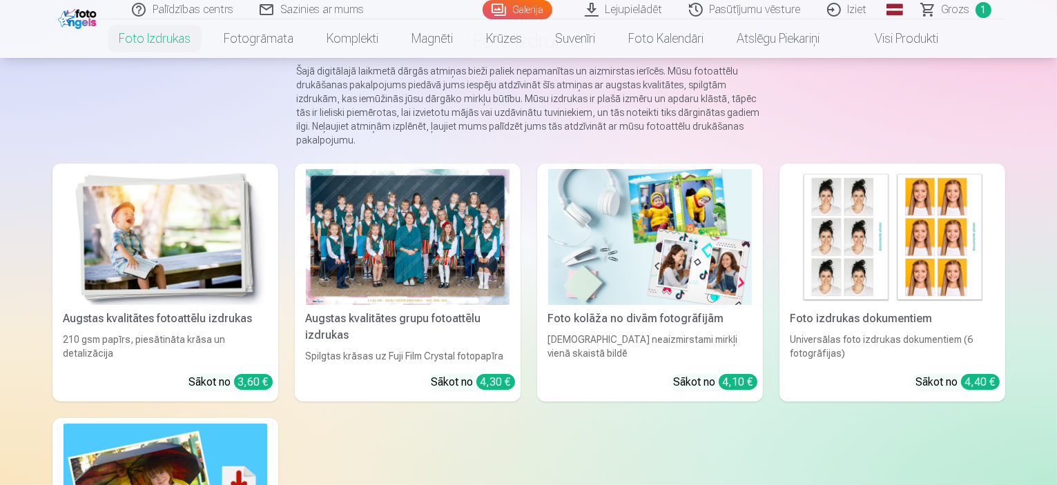 This screenshot has height=485, width=1057. Describe the element at coordinates (892, 282) in the screenshot. I see `a: Foto izdrukas dokumentiemFoto izdrukas dokumentiemUniversālas foto izdrukas dokumentiem (6 fotogr...` at that location.